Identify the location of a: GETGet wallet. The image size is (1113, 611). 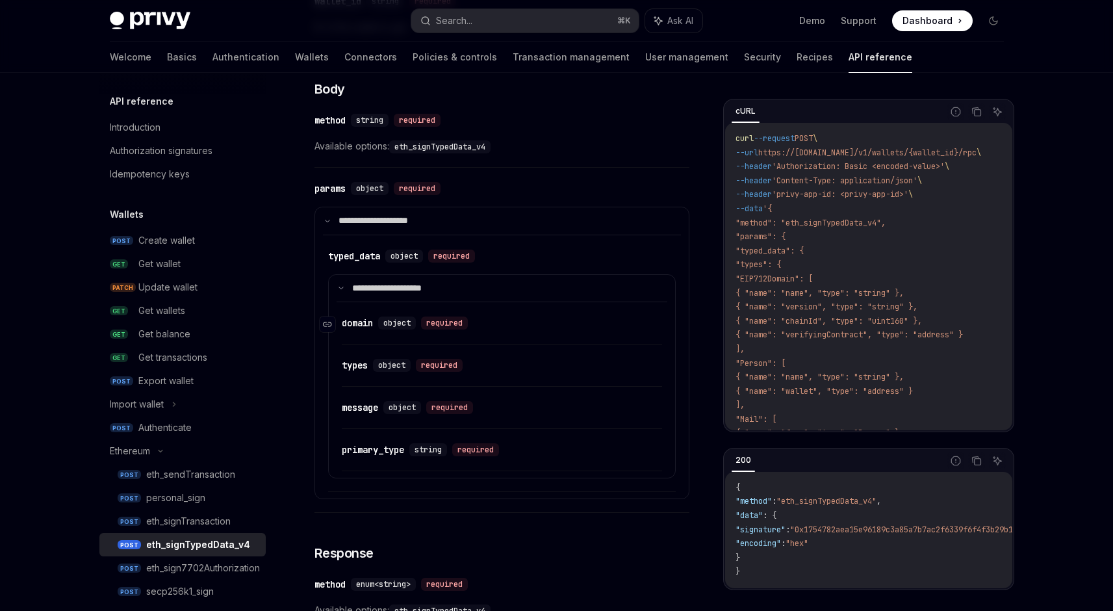
(183, 264).